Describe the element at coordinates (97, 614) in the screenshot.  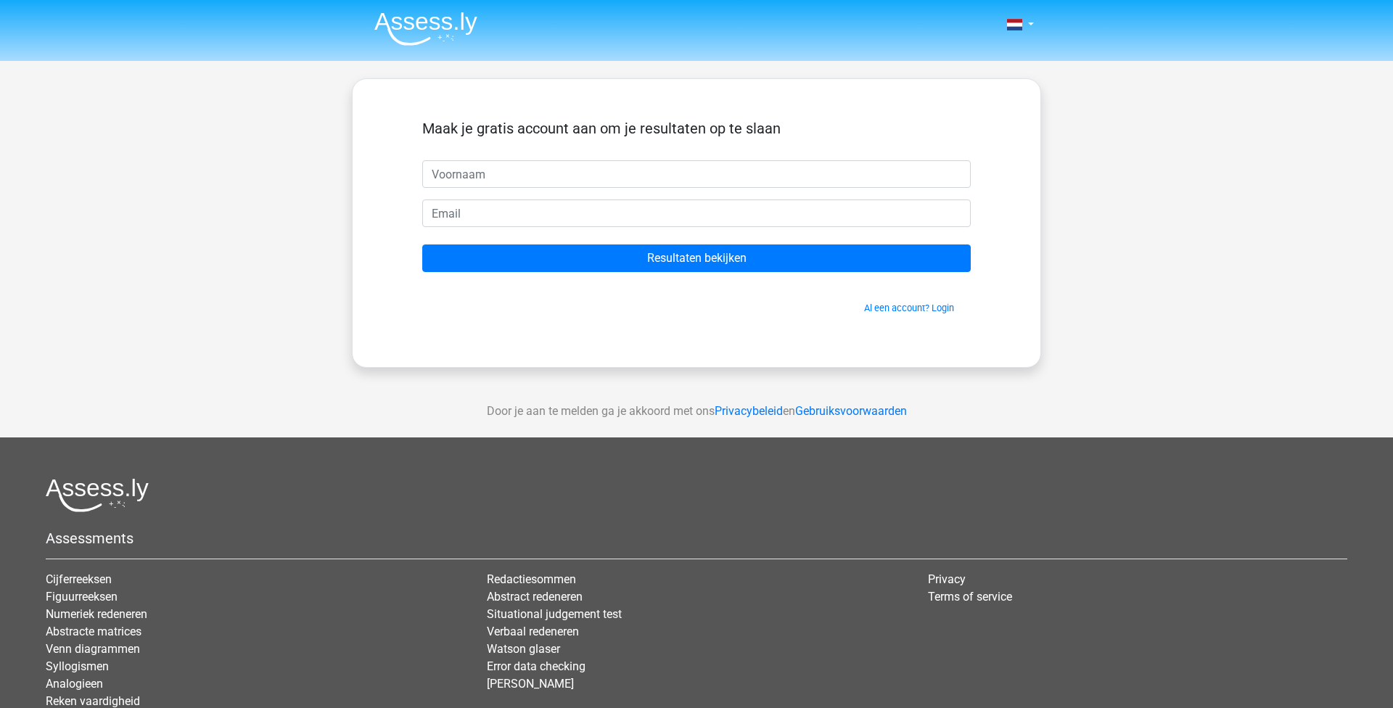
I see `a: Numeriek redeneren` at that location.